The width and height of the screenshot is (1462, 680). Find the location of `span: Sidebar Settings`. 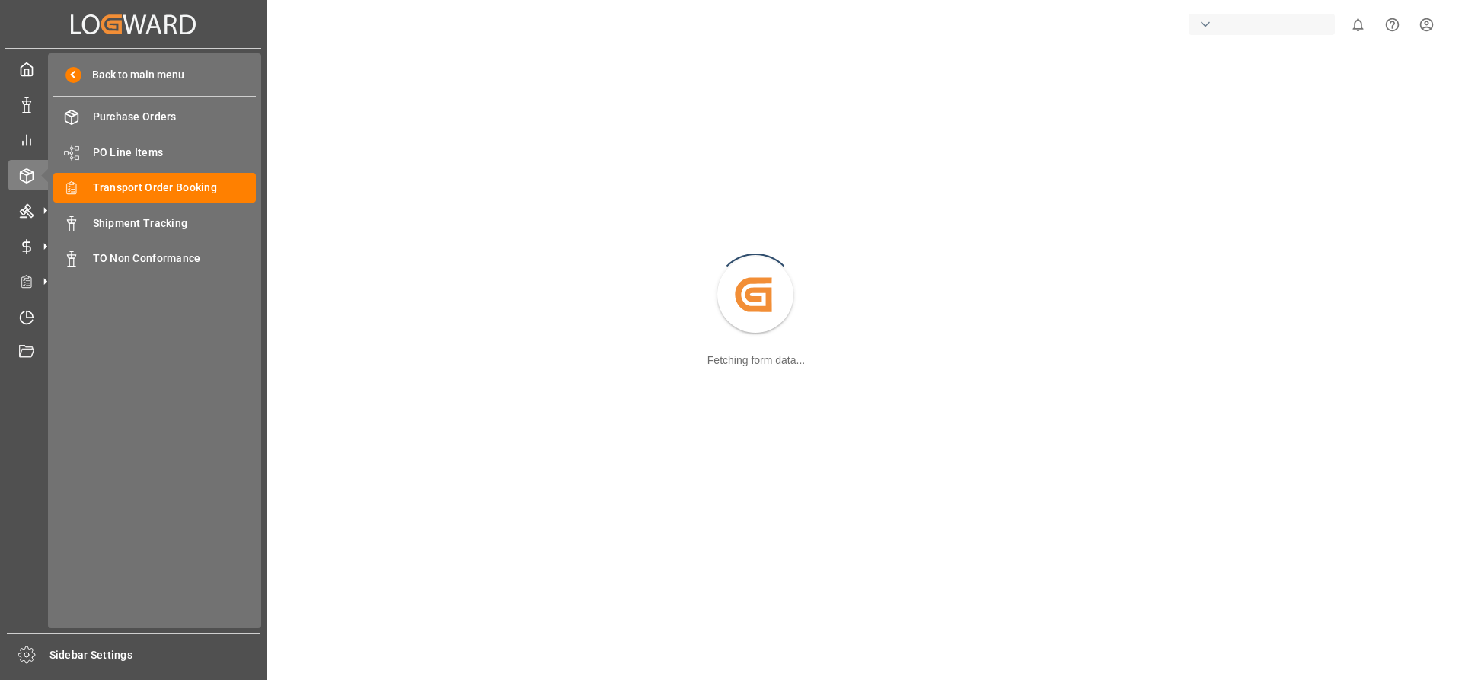

span: Sidebar Settings is located at coordinates (155, 655).